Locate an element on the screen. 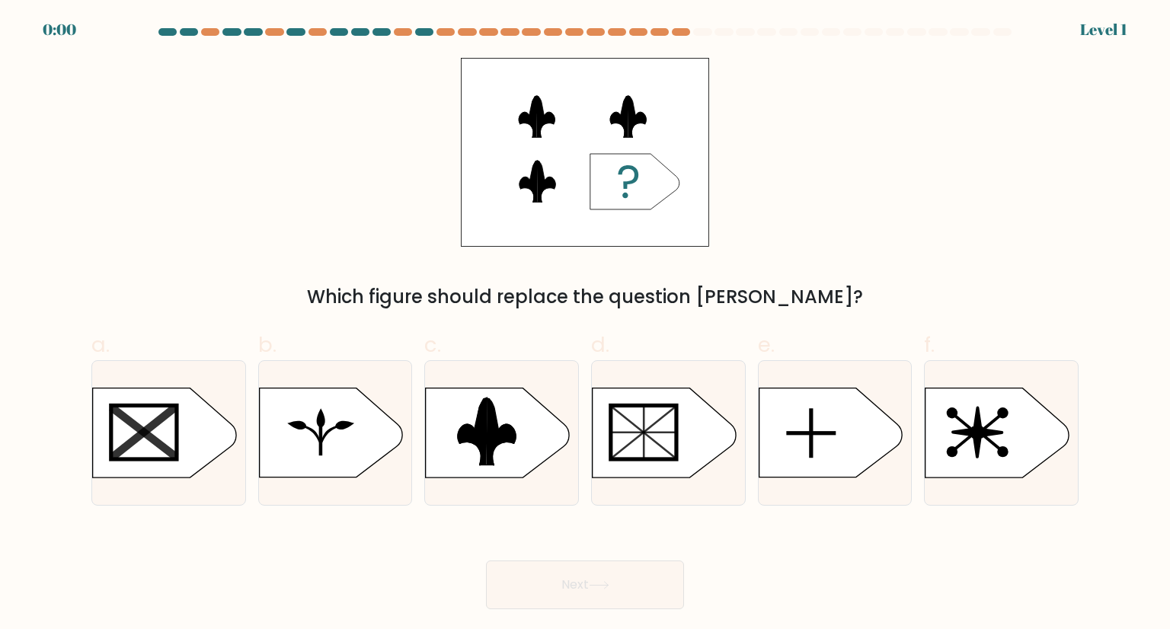 The image size is (1170, 629). div: 0:00 is located at coordinates (59, 30).